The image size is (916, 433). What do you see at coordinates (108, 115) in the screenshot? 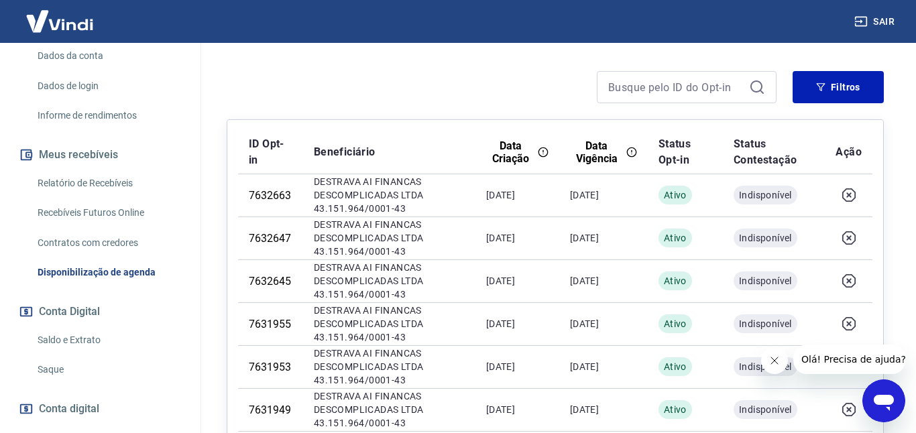
I see `a: Informe de rendimentos` at bounding box center [108, 115].